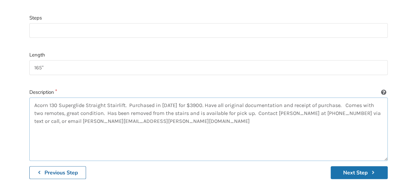 This screenshot has height=182, width=417. What do you see at coordinates (359, 172) in the screenshot?
I see `button: Next Step` at bounding box center [359, 172].